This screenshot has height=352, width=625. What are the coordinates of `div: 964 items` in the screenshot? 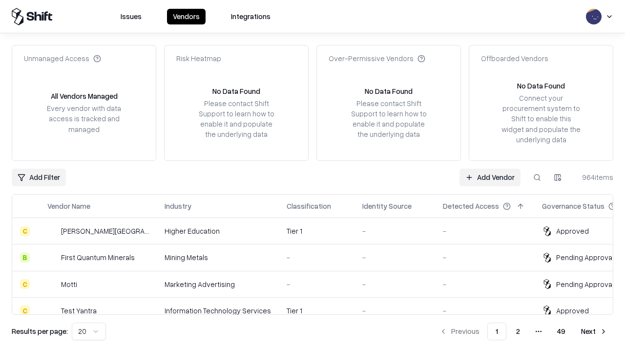 It's located at (594, 177).